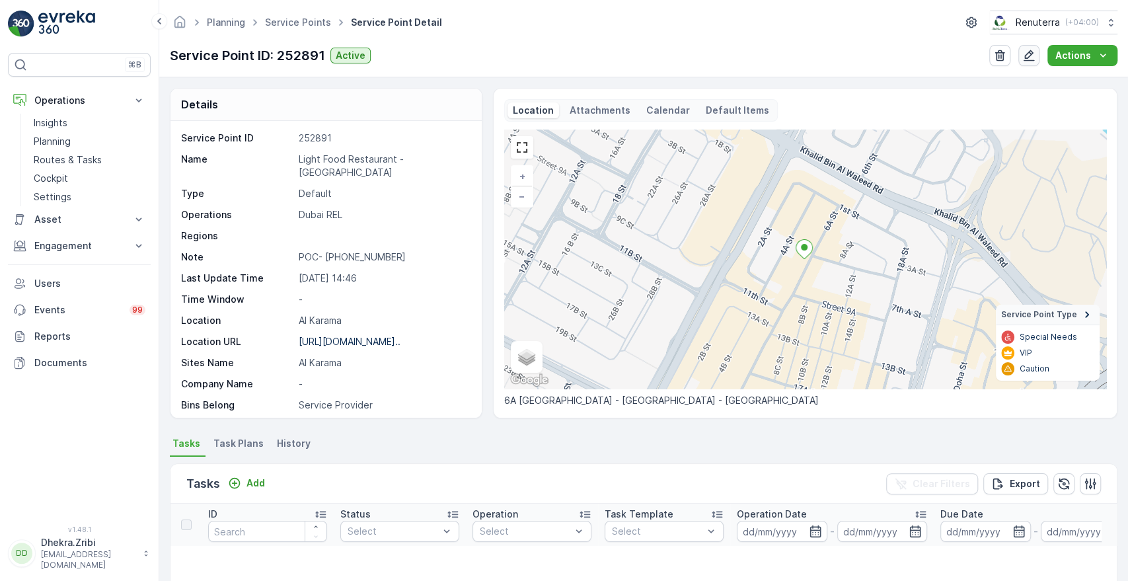 Image resolution: width=1128 pixels, height=581 pixels. Describe the element at coordinates (1025, 484) in the screenshot. I see `p: Export` at that location.